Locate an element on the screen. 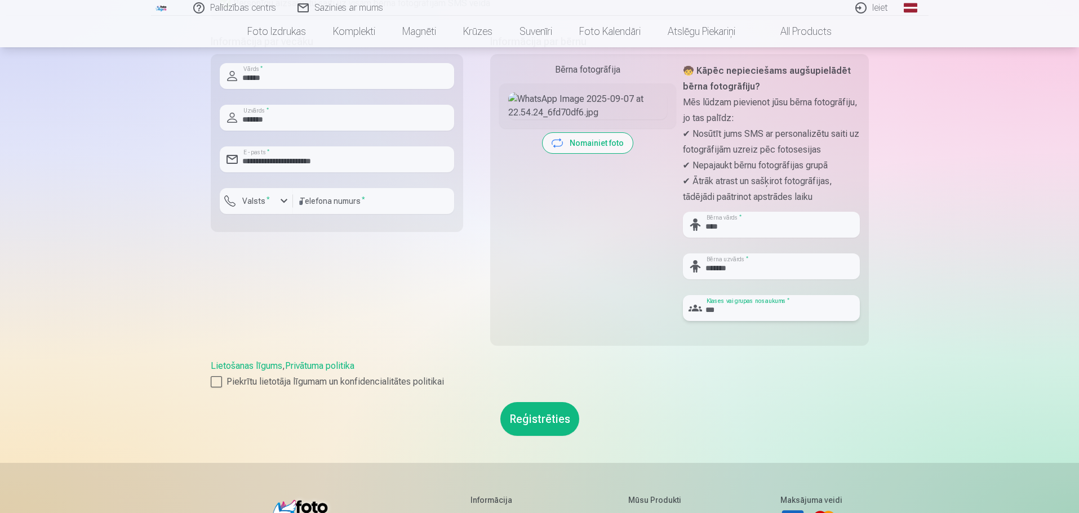 Image resolution: width=1079 pixels, height=513 pixels. img: /fa1 is located at coordinates (162, 8).